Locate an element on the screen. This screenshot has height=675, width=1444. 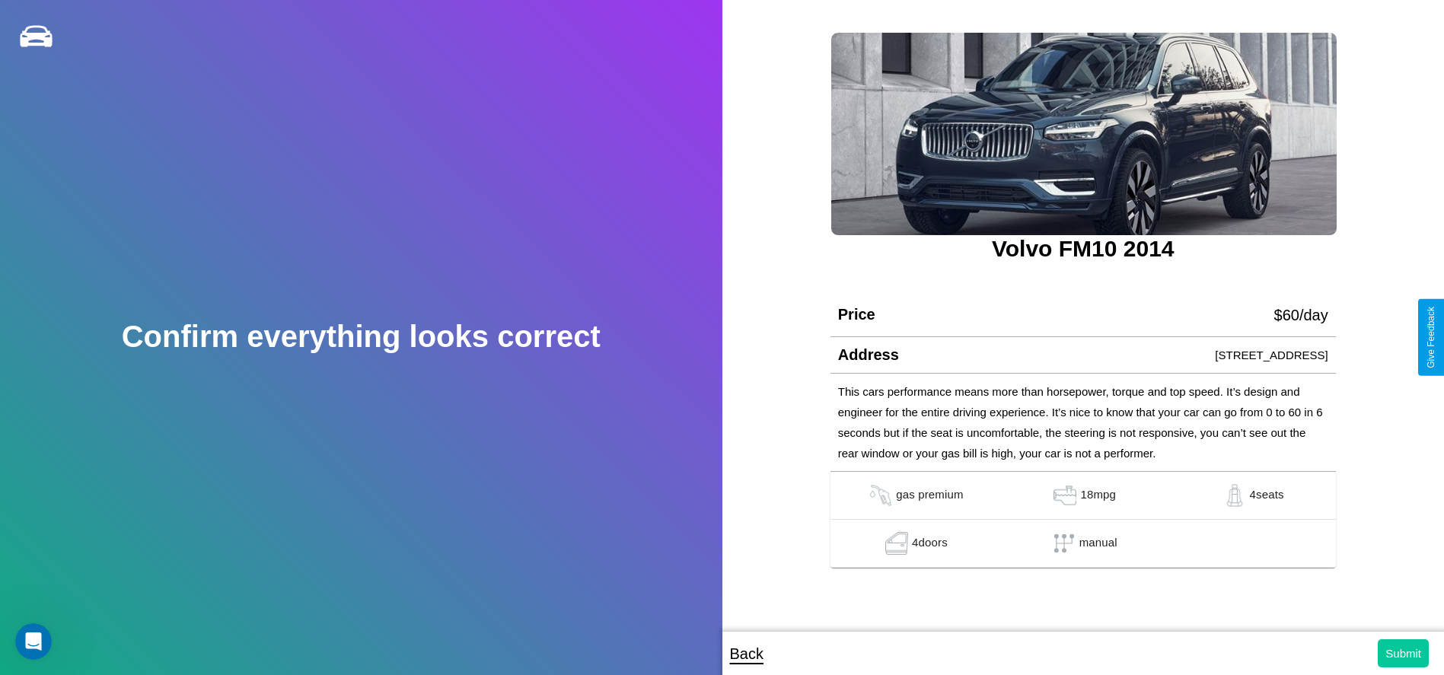
p: 4 seats is located at coordinates (1266, 495).